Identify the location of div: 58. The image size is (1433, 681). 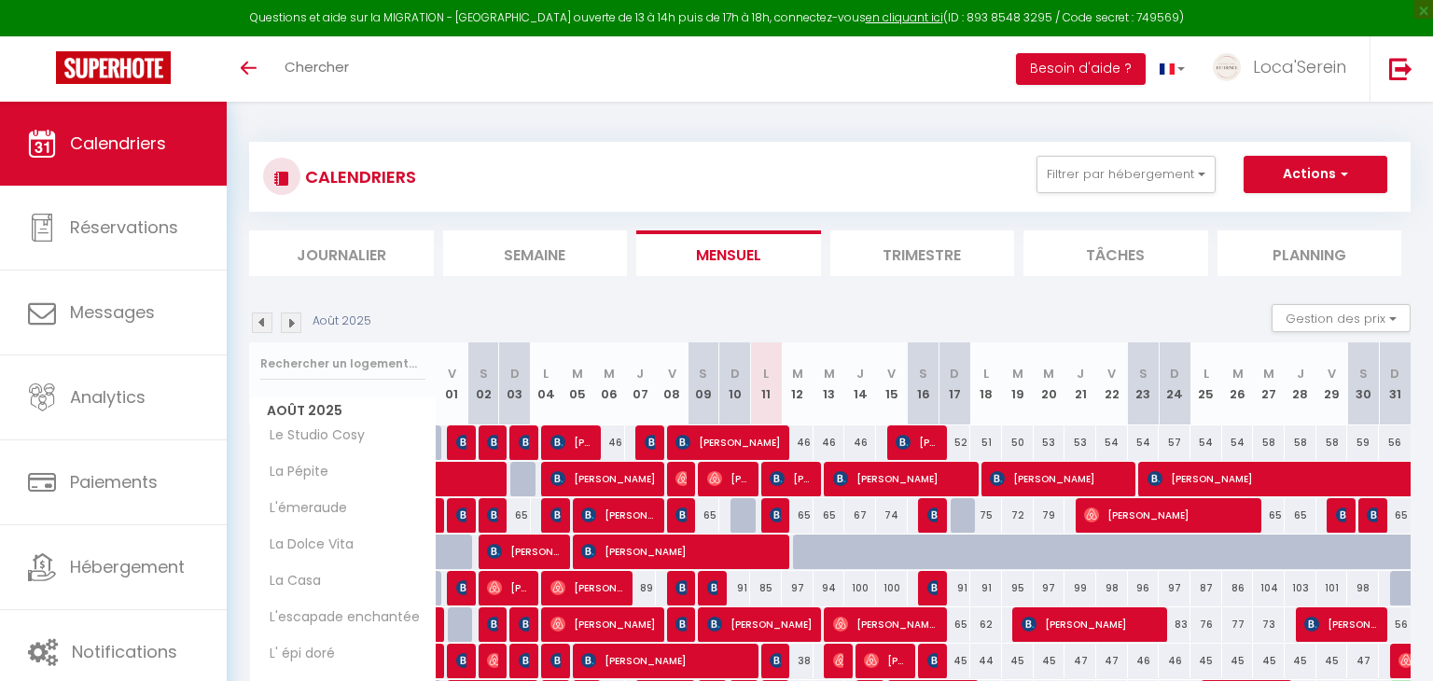
(1300, 442).